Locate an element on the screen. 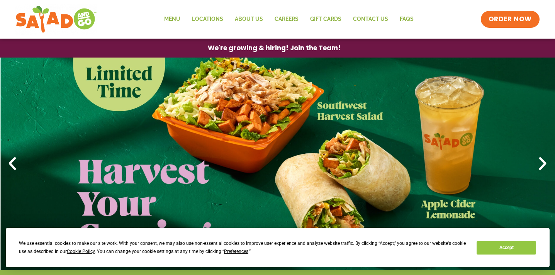 Image resolution: width=555 pixels, height=275 pixels. a: Menu is located at coordinates (172, 19).